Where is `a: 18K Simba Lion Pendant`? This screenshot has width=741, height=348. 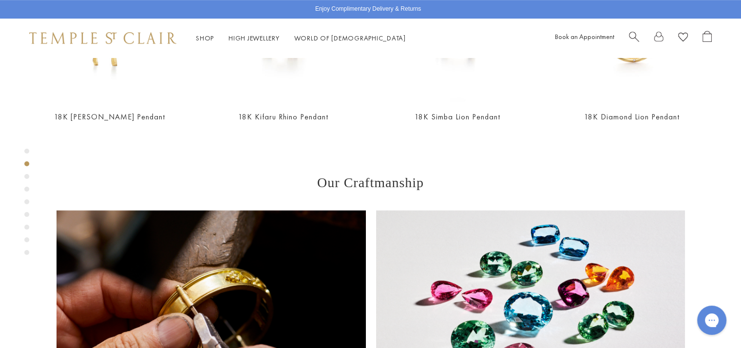 a: 18K Simba Lion Pendant is located at coordinates (457, 116).